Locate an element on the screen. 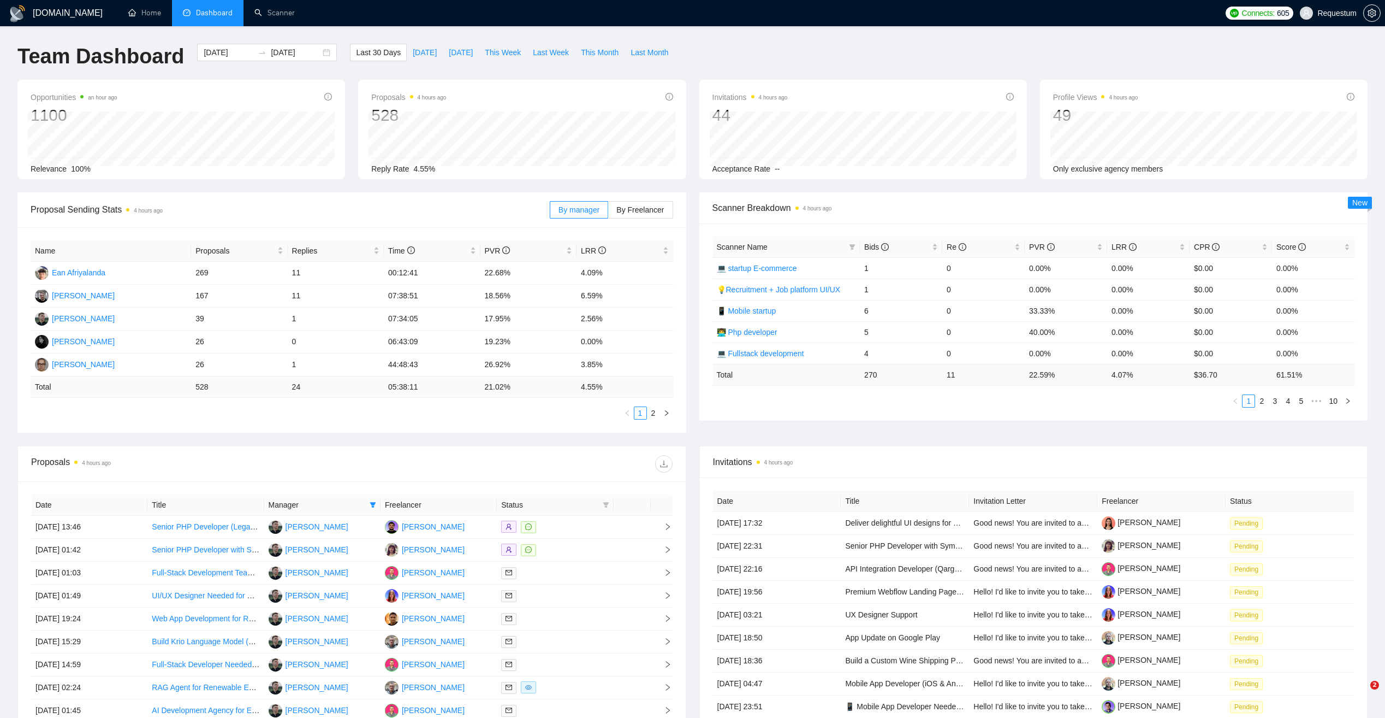 The height and width of the screenshot is (718, 1385). li: 2 is located at coordinates (654, 413).